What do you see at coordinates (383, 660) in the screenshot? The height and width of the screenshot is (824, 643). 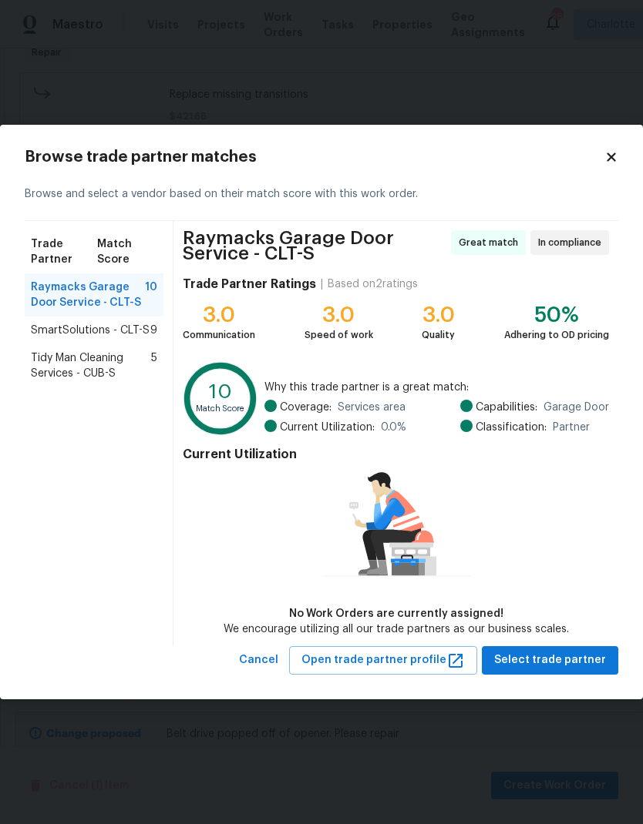 I see `button: Open trade partner profile` at bounding box center [383, 660].